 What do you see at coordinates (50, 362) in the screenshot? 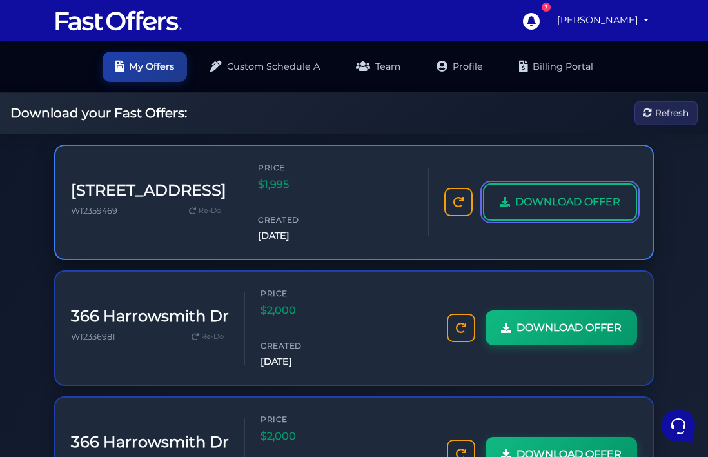
I see `p: Home` at bounding box center [50, 362].